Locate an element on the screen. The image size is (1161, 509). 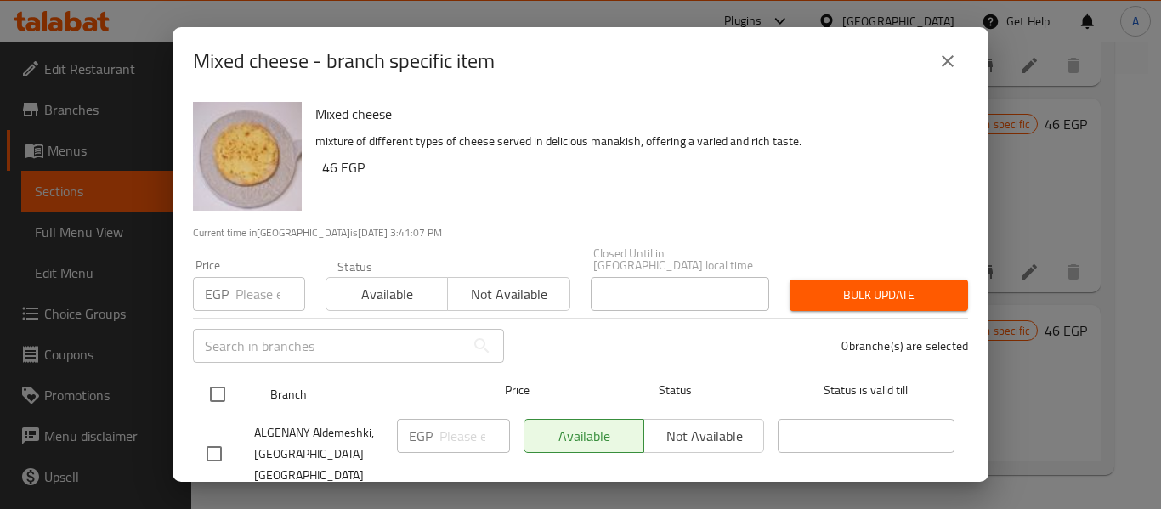
button: Available is located at coordinates (387, 294).